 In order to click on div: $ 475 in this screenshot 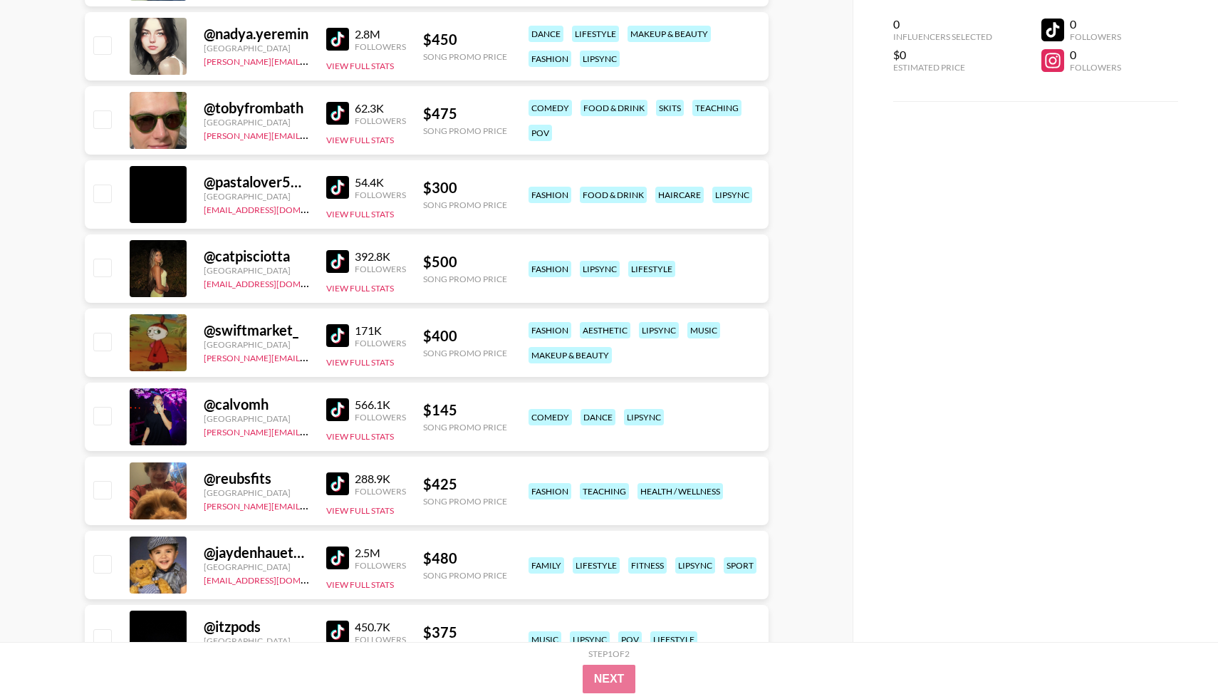, I will do `click(465, 113)`.